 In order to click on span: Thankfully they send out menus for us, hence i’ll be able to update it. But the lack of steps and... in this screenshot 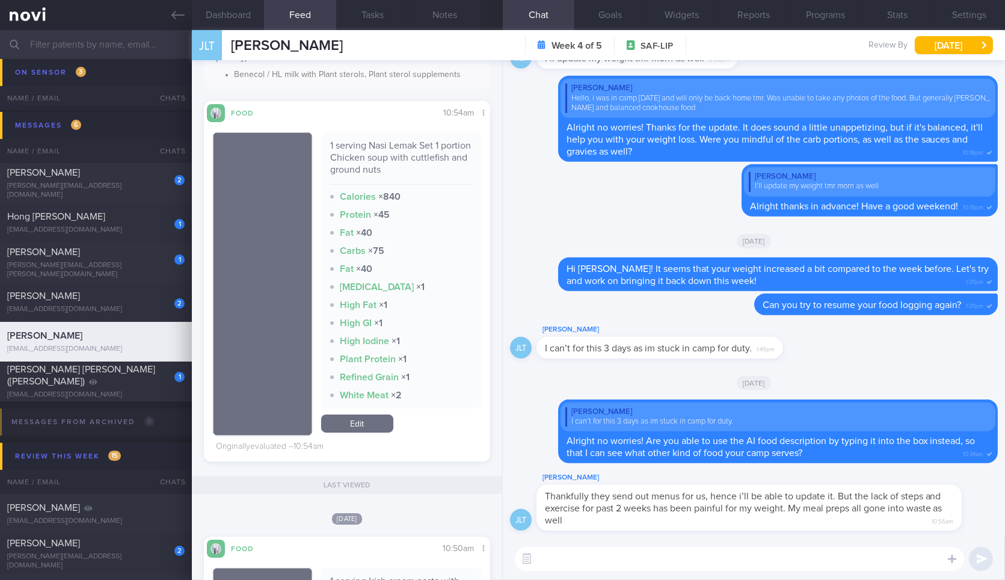, I will do `click(743, 508)`.